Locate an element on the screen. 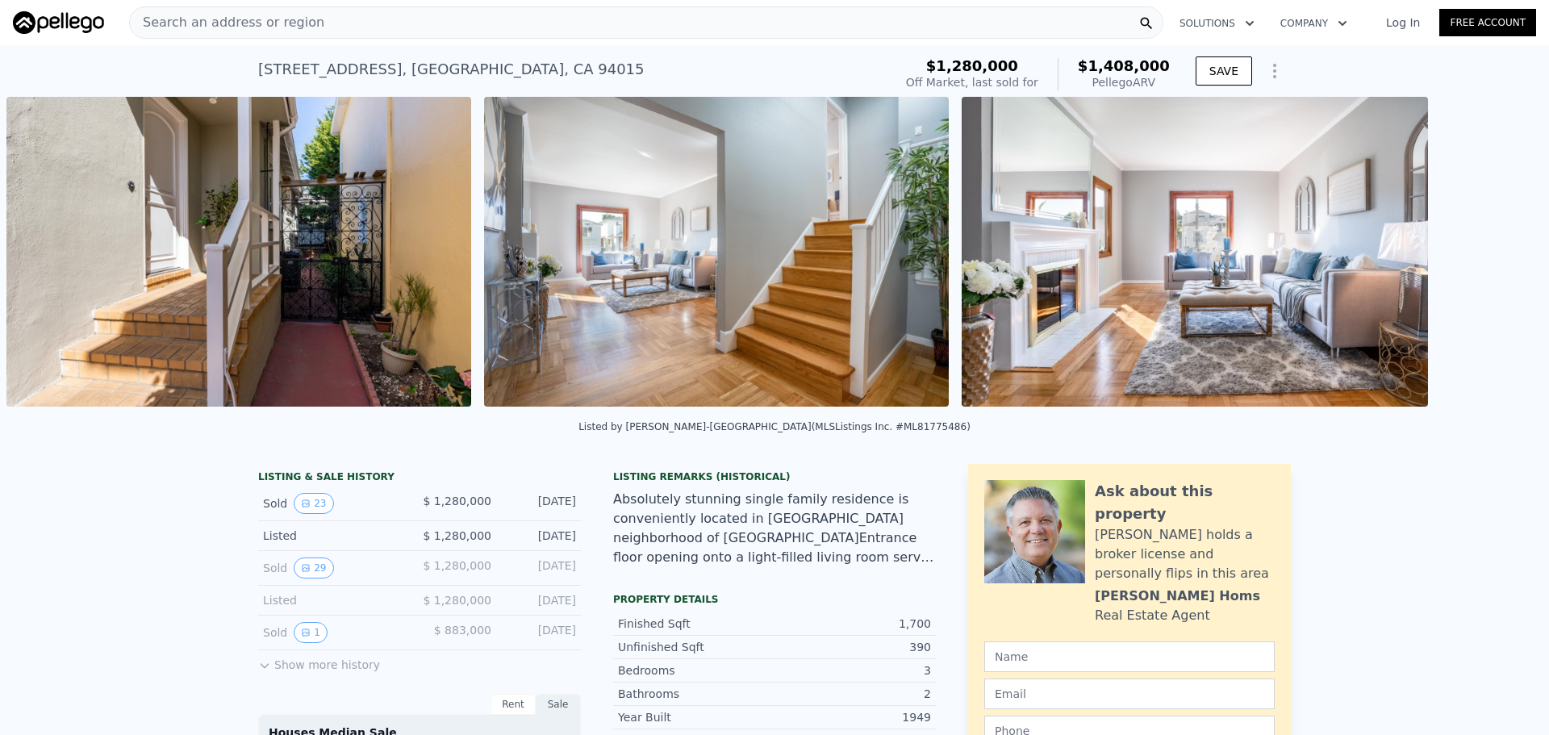 This screenshot has width=1549, height=735. div: Pellego ARV is located at coordinates (1124, 82).